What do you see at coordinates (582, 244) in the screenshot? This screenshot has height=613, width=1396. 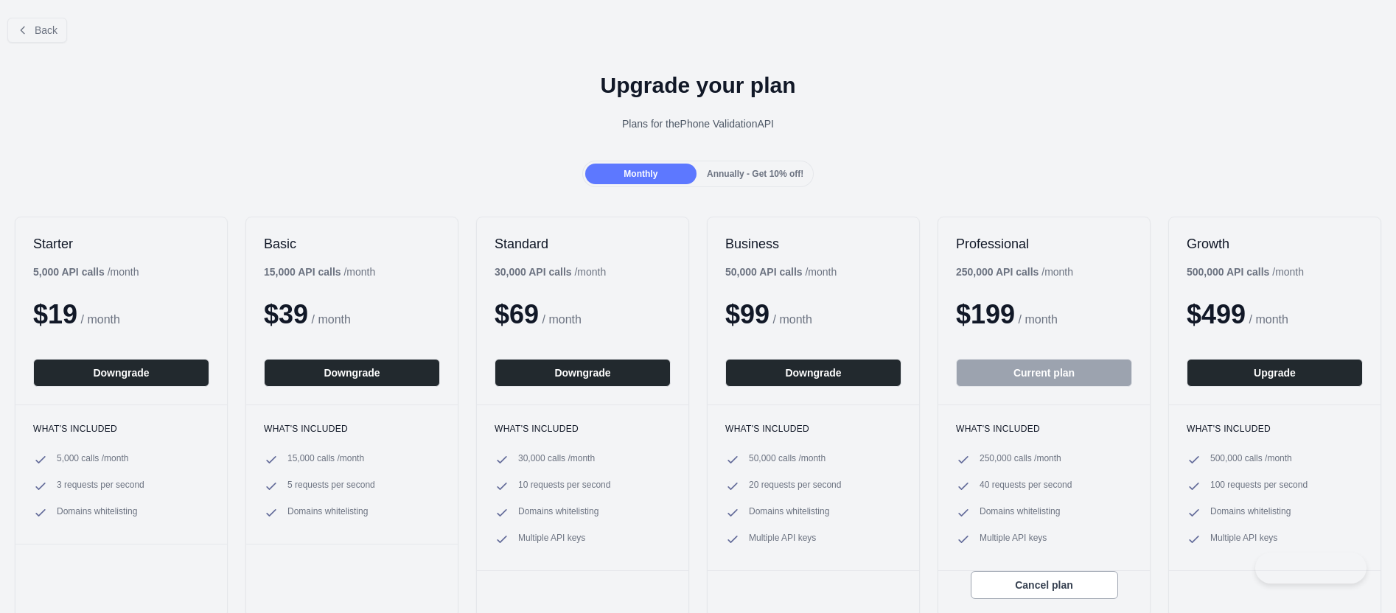 I see `h2: Standard` at bounding box center [582, 244].